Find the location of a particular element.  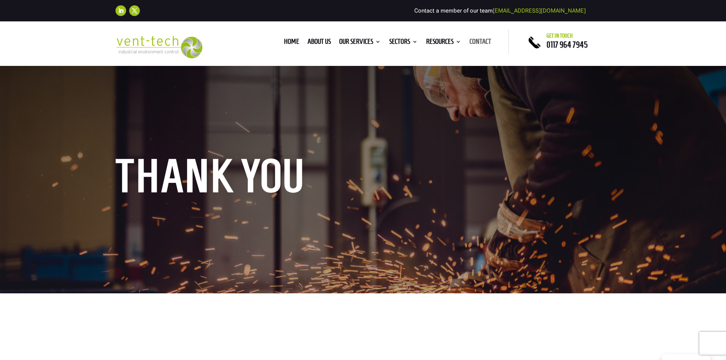

a: Follow on X is located at coordinates (134, 11).